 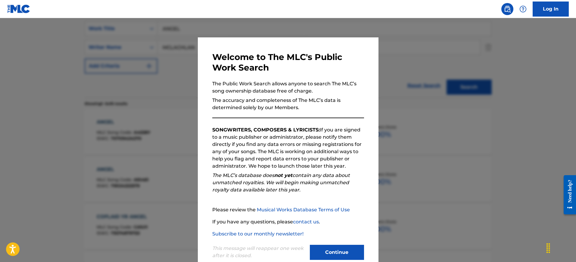 What do you see at coordinates (258, 233) in the screenshot?
I see `a: Subscribe to our monthly newsletter!` at bounding box center [258, 233].